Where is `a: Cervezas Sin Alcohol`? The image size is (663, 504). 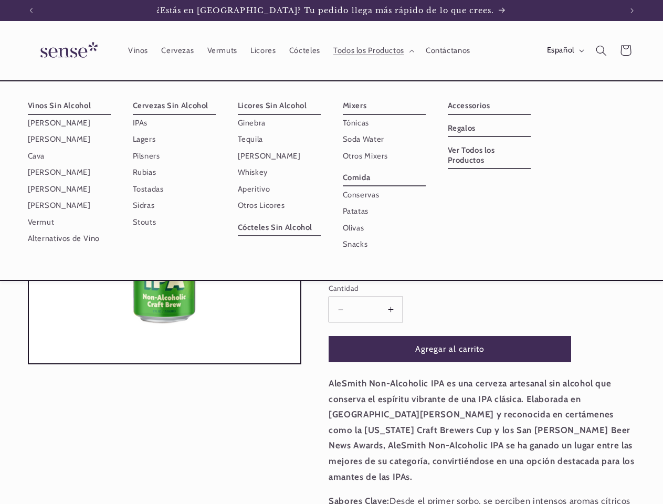
a: Cervezas Sin Alcohol is located at coordinates (174, 106).